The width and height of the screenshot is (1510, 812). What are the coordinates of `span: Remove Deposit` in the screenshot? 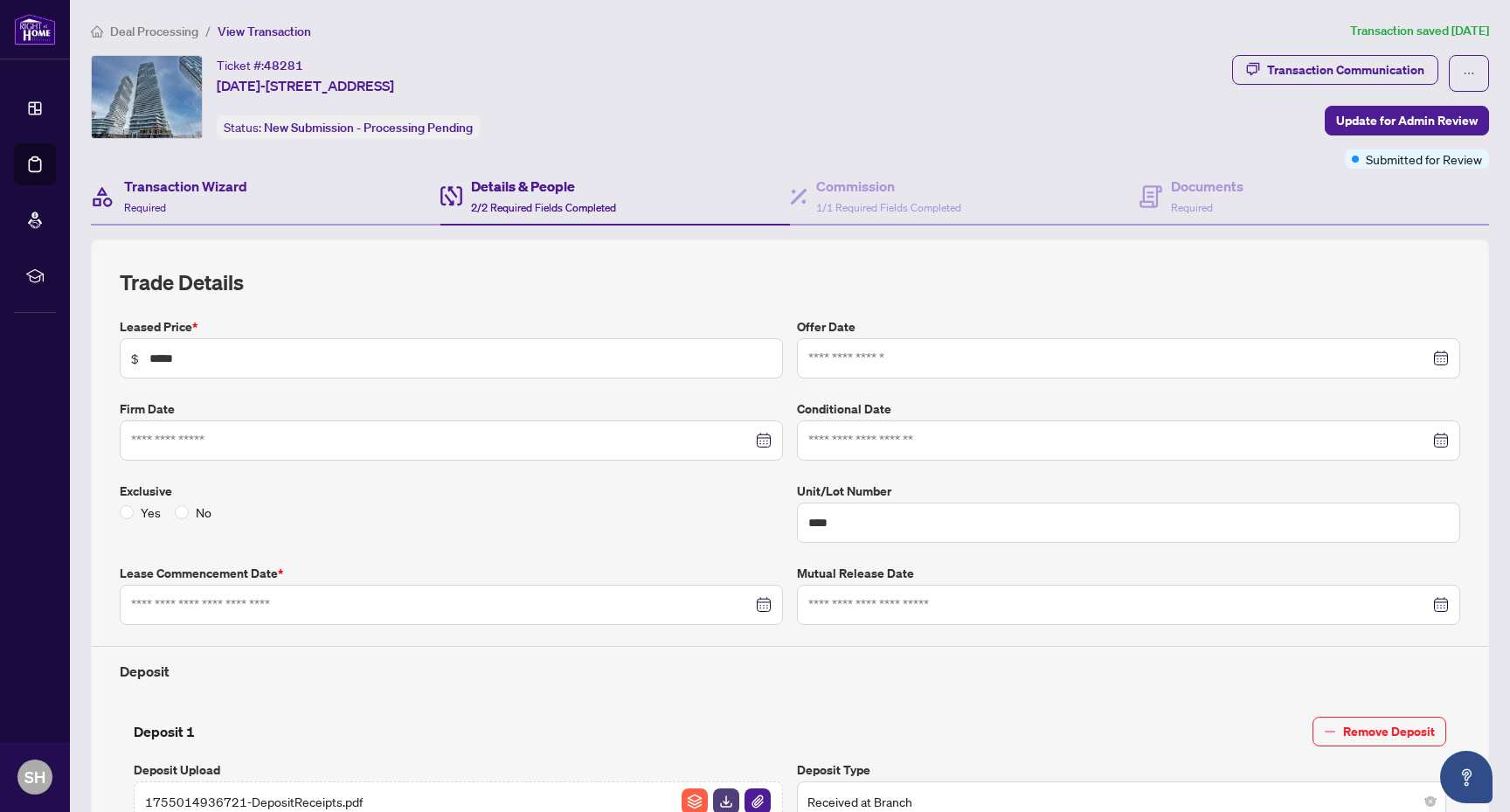 It's located at (1388, 731).